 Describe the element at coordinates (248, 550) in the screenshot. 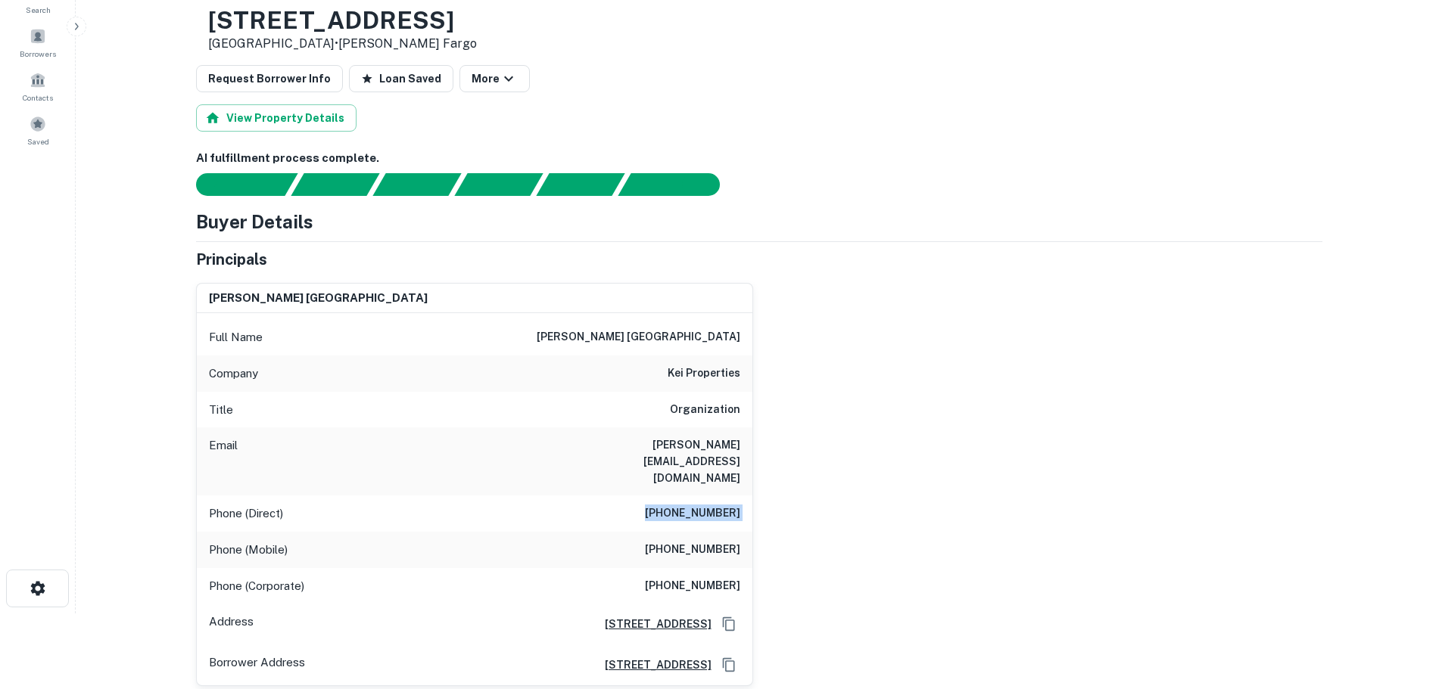

I see `p: Phone (Mobile)` at that location.